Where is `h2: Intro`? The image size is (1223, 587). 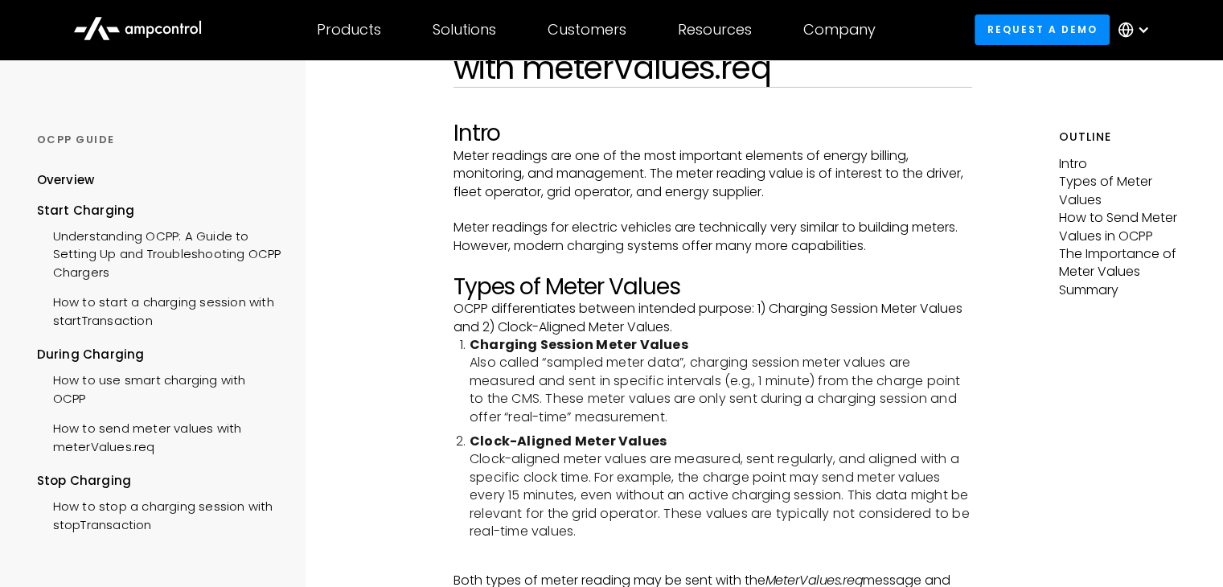
h2: Intro is located at coordinates (712, 133).